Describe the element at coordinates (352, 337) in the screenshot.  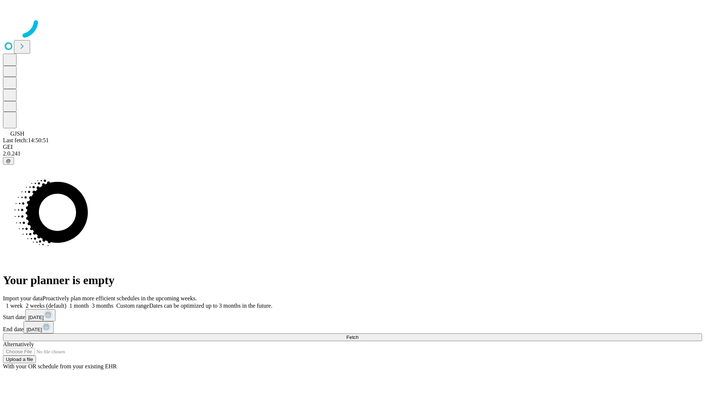
I see `span: Fetch` at that location.